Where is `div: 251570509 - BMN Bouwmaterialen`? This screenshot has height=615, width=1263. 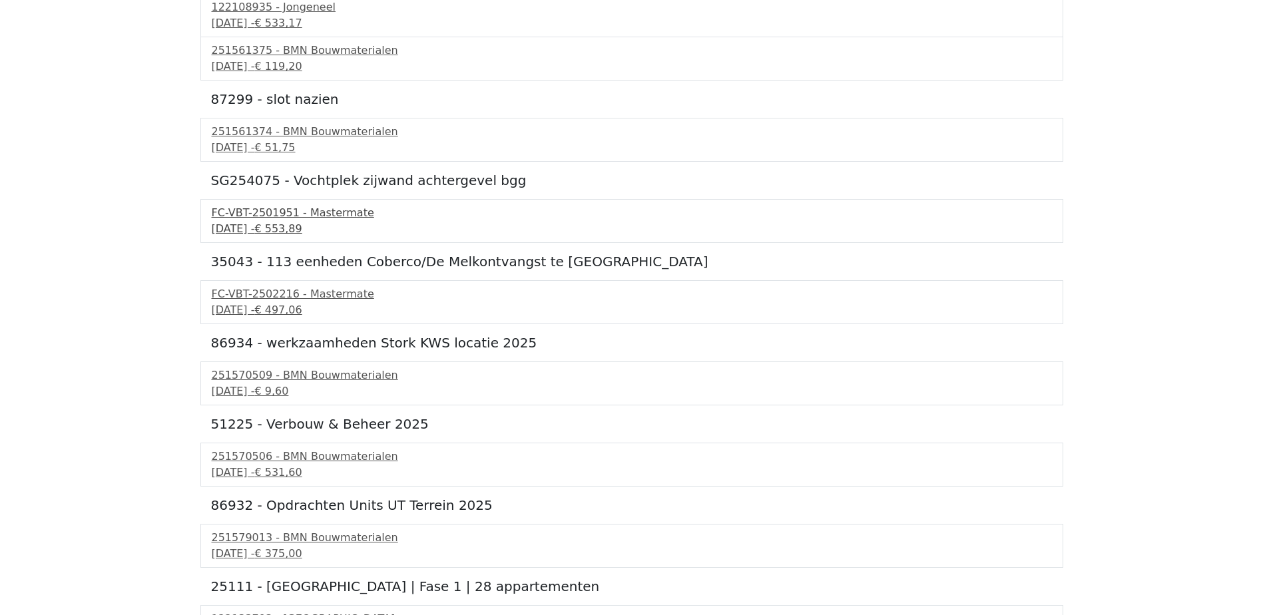 div: 251570509 - BMN Bouwmaterialen is located at coordinates (632, 375).